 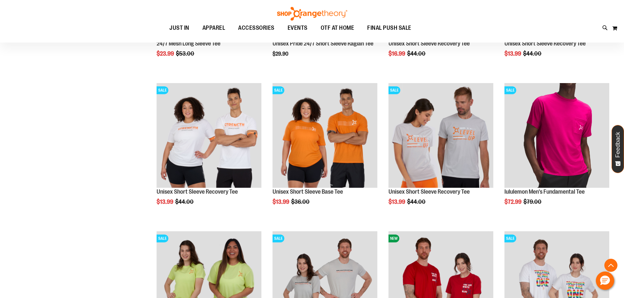 I want to click on span: $36.00, so click(x=301, y=202).